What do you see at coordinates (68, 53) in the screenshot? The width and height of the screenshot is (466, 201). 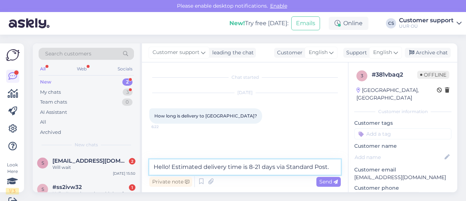 I see `span: Search customers` at bounding box center [68, 53].